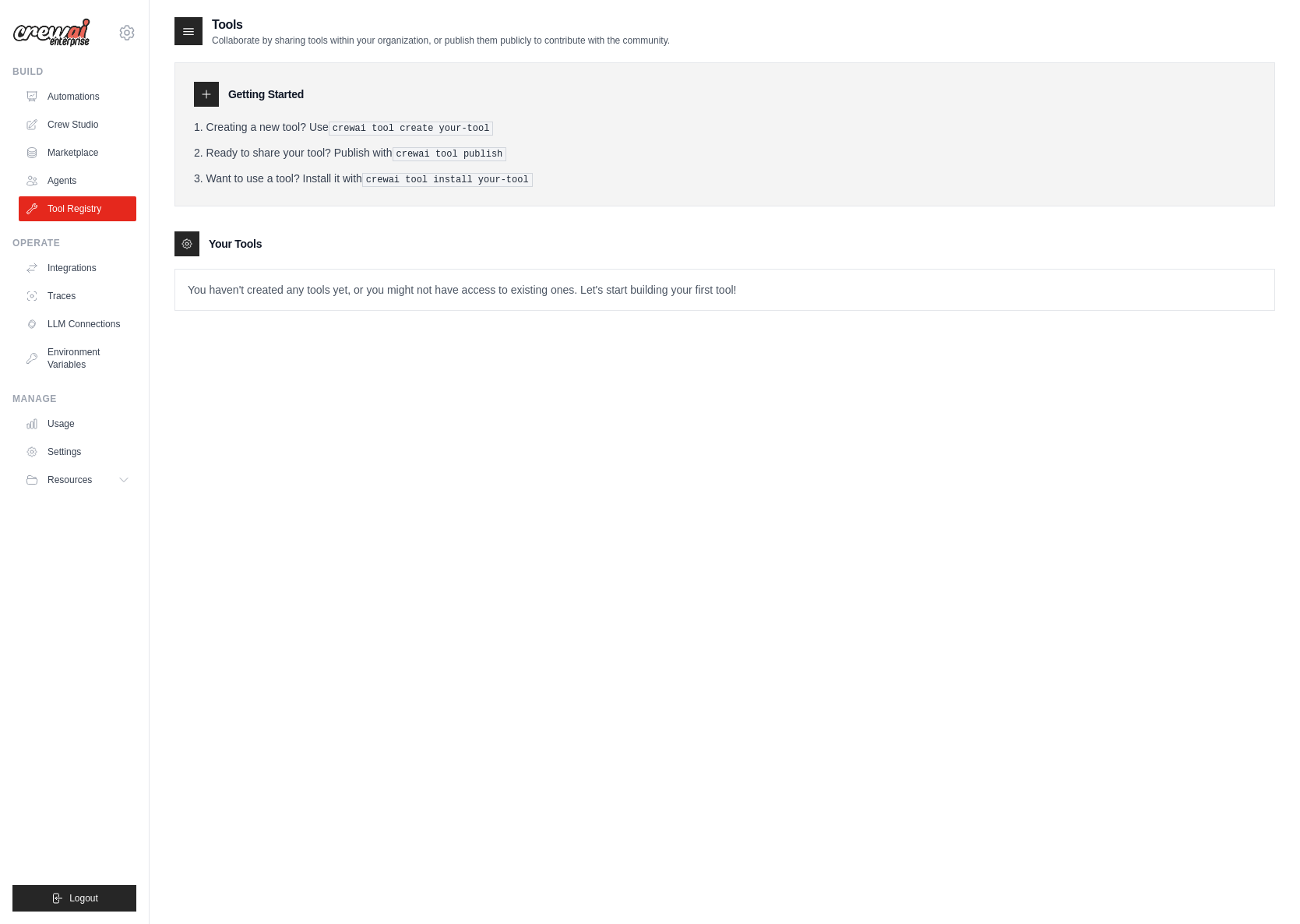 The width and height of the screenshot is (1300, 924). Describe the element at coordinates (724, 153) in the screenshot. I see `li: Ready to share your tool? Publish with` at that location.